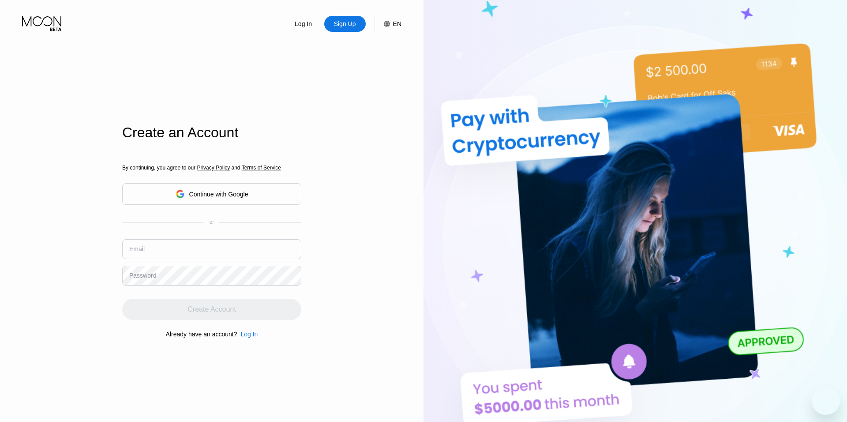  Describe the element at coordinates (236, 168) in the screenshot. I see `span: and` at that location.